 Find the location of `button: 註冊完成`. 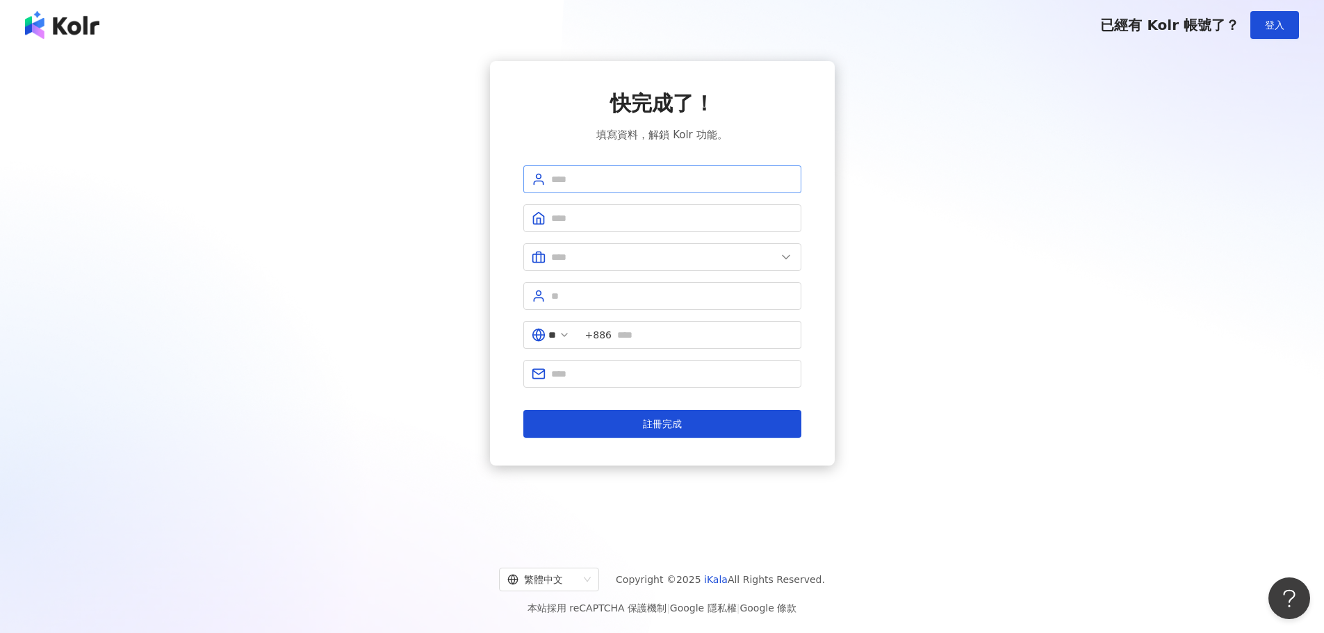

button: 註冊完成 is located at coordinates (662, 424).